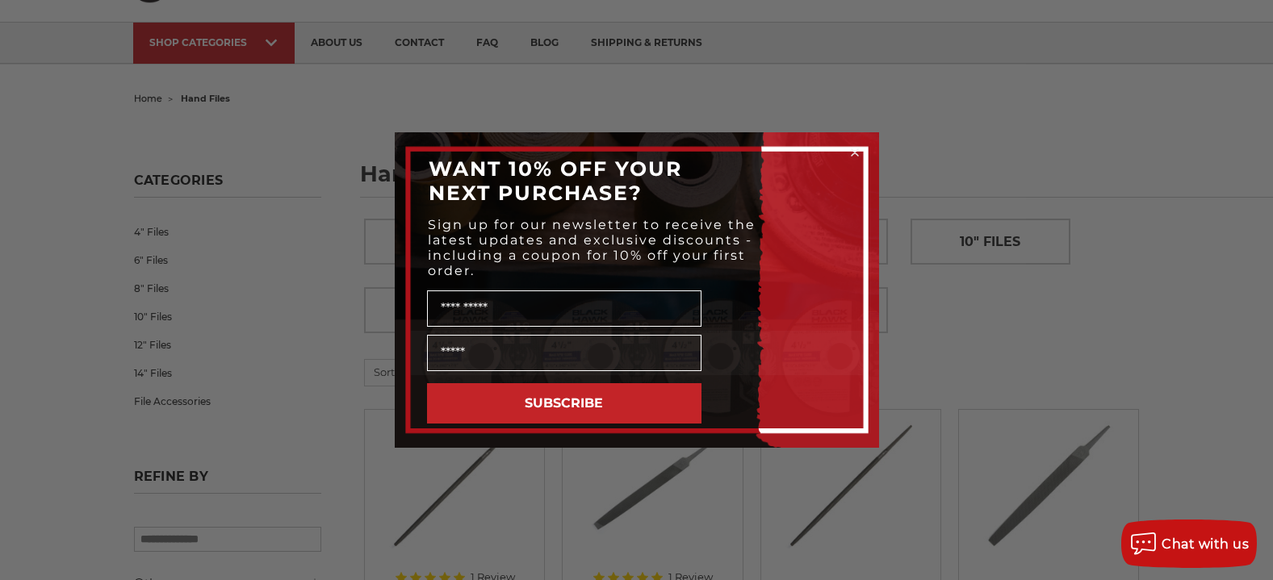 This screenshot has width=1273, height=580. I want to click on span: Sign up for our newsletter to receive the latest updates and exclusive discounts - including a co..., so click(592, 248).